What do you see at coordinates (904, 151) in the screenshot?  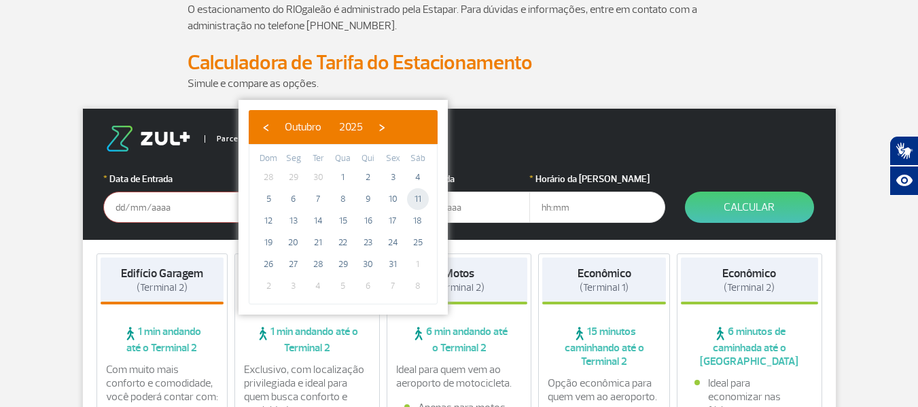 I see `button: Abrir tradutor de língua de sinais.` at bounding box center [904, 151].